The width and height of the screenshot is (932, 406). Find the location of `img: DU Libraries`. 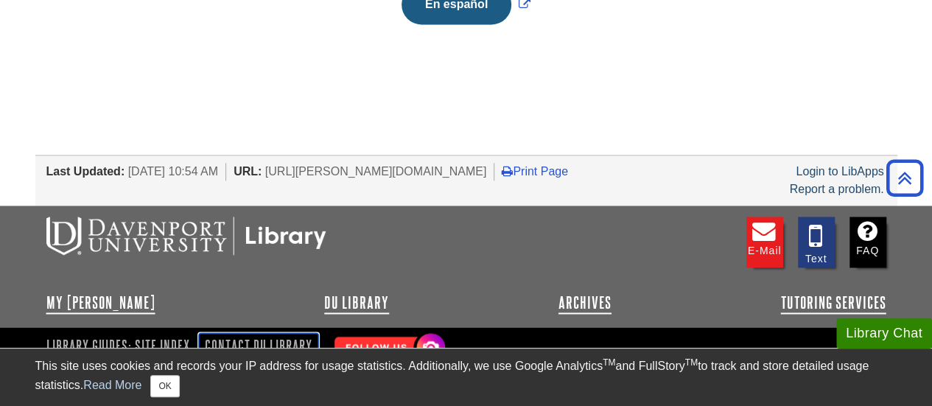

img: DU Libraries is located at coordinates (186, 236).